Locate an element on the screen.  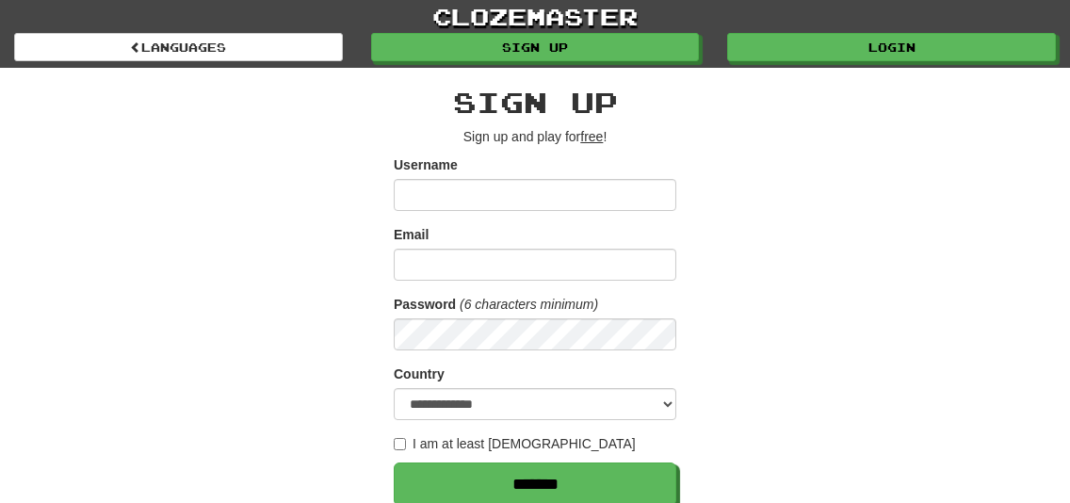
a: Sign up is located at coordinates (535, 47).